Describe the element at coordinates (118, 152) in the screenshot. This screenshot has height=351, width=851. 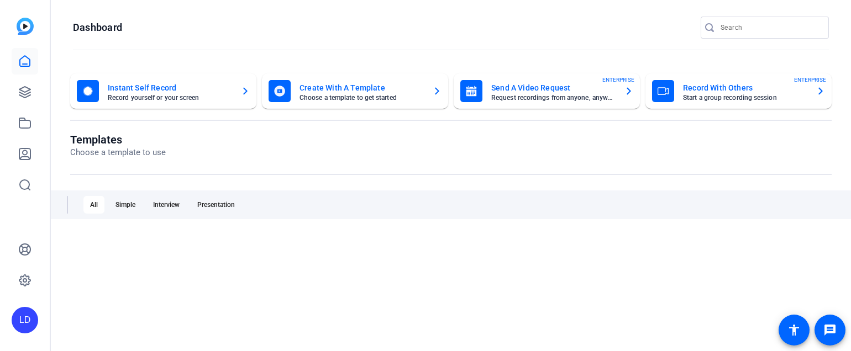
I see `p: Choose a template to use` at that location.